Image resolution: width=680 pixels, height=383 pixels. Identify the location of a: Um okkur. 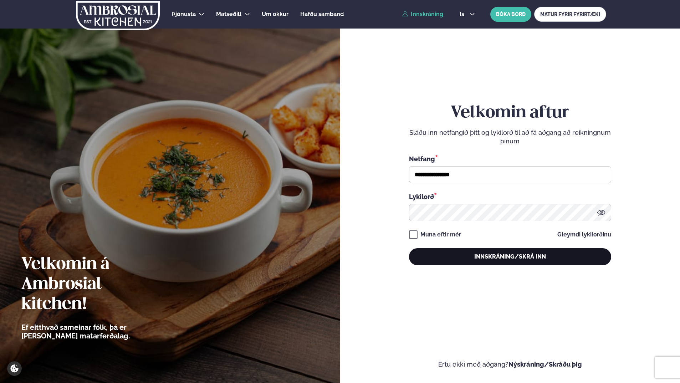
(275, 14).